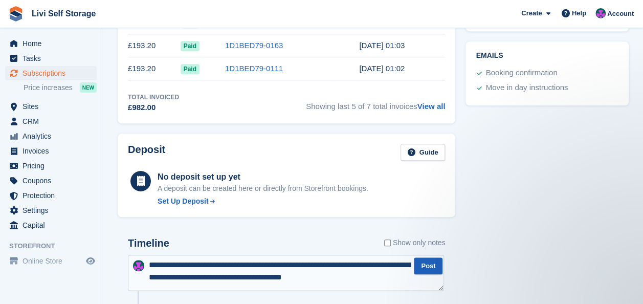 The width and height of the screenshot is (643, 304). Describe the element at coordinates (263, 188) in the screenshot. I see `p: A deposit can be created here or directly from Storefront bookings.` at that location.